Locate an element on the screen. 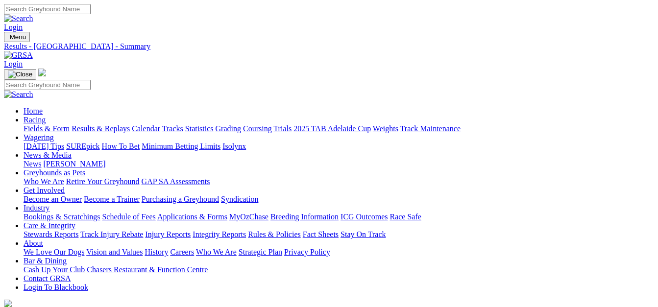 Image resolution: width=658 pixels, height=307 pixels. a: Bar & Dining is located at coordinates (45, 261).